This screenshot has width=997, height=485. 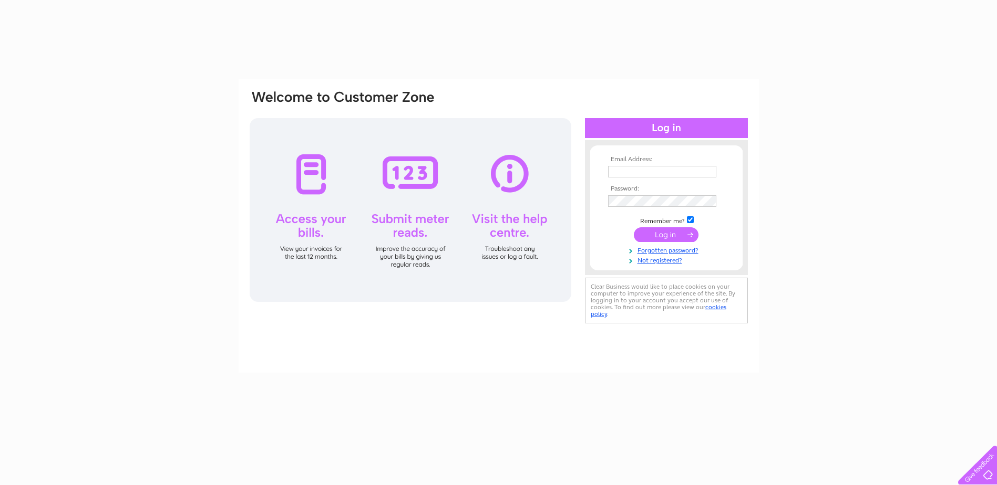 I want to click on th: Email Address:, so click(x=666, y=160).